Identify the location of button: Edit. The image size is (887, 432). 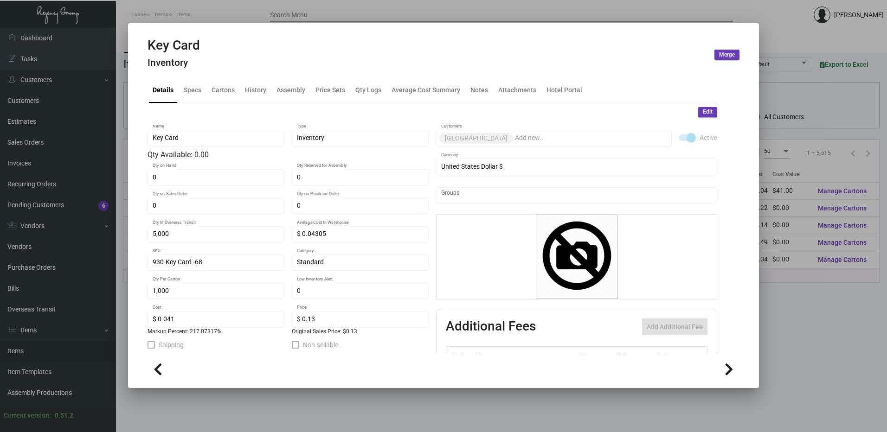
(707, 112).